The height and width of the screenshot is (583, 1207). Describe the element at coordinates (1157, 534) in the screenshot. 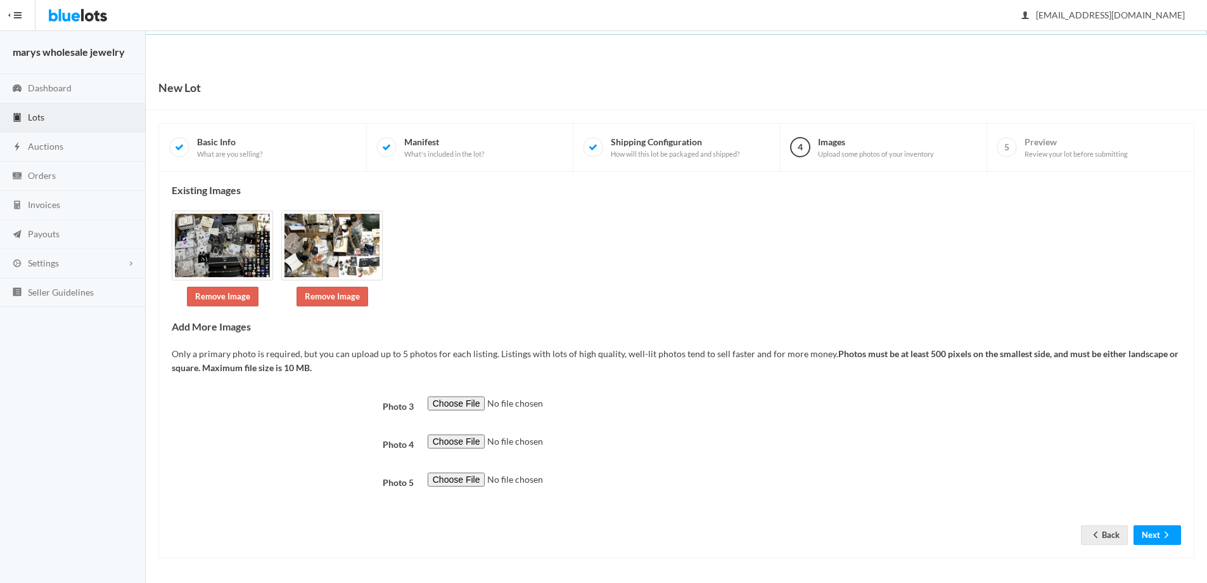

I see `button: Nextarrow forward` at that location.